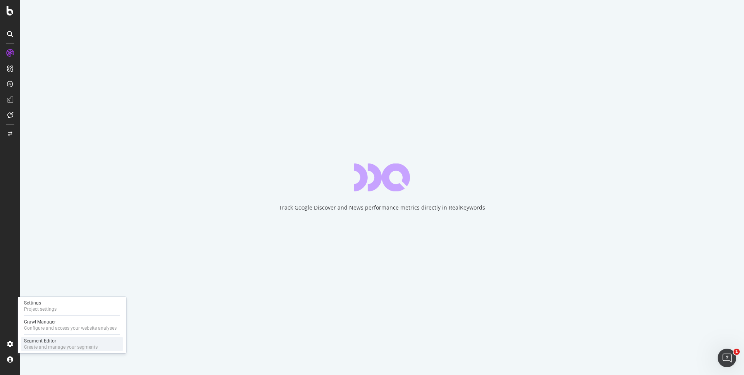 The width and height of the screenshot is (744, 375). Describe the element at coordinates (61, 341) in the screenshot. I see `div: Segment Editor` at that location.